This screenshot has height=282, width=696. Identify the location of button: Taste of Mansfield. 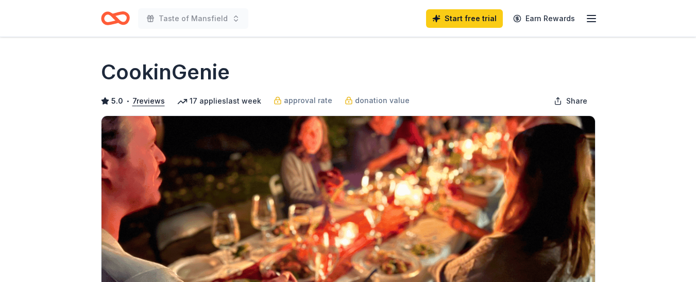
(193, 19).